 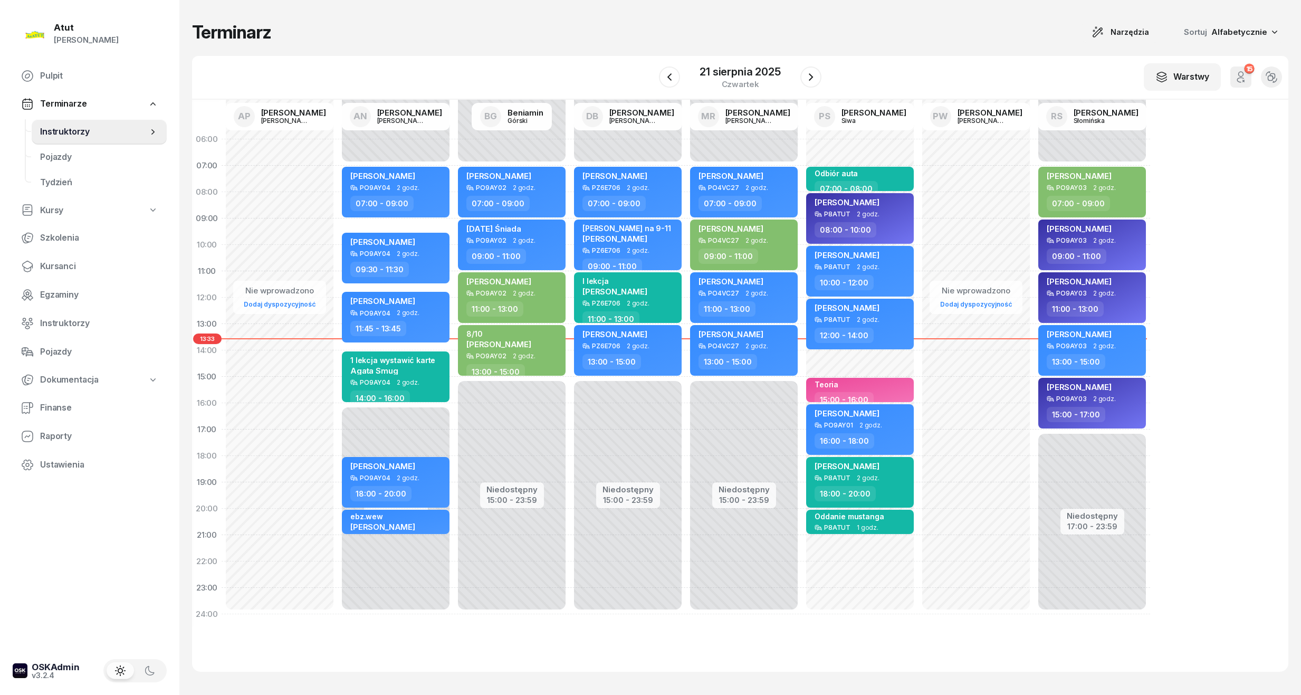 I want to click on div: 08:00 - 10:00, so click(x=845, y=230).